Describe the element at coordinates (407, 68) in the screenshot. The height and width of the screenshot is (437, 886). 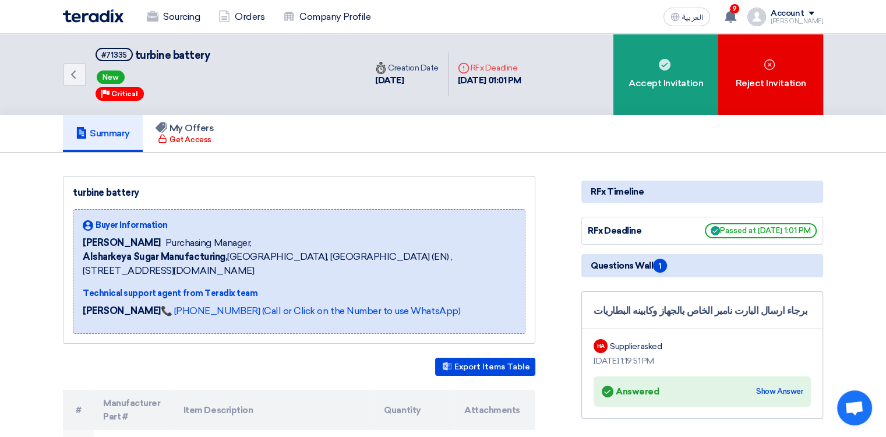
I see `div: Creation Date` at that location.